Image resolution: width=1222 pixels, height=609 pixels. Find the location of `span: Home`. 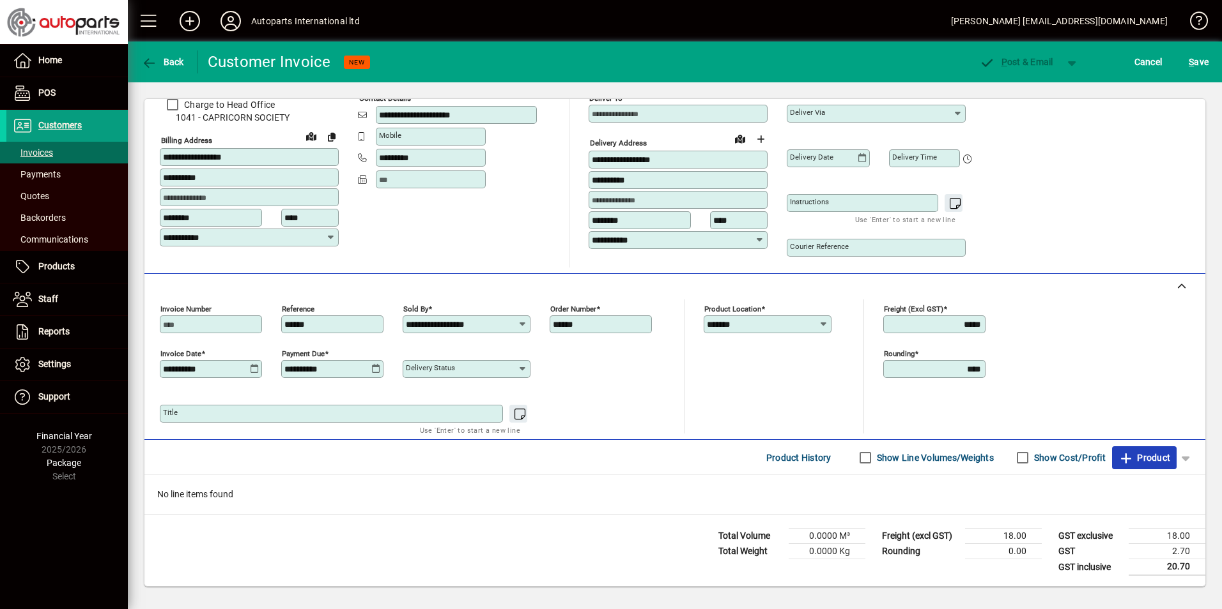

span: Home is located at coordinates (50, 60).